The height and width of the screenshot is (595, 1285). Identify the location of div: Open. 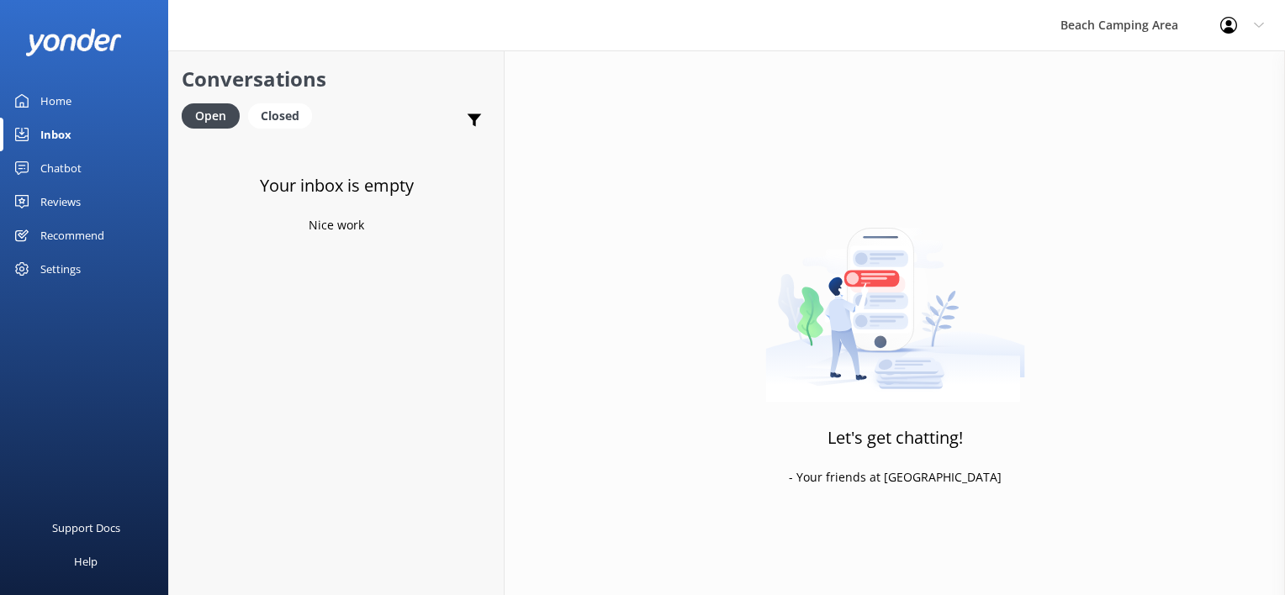
(210, 116).